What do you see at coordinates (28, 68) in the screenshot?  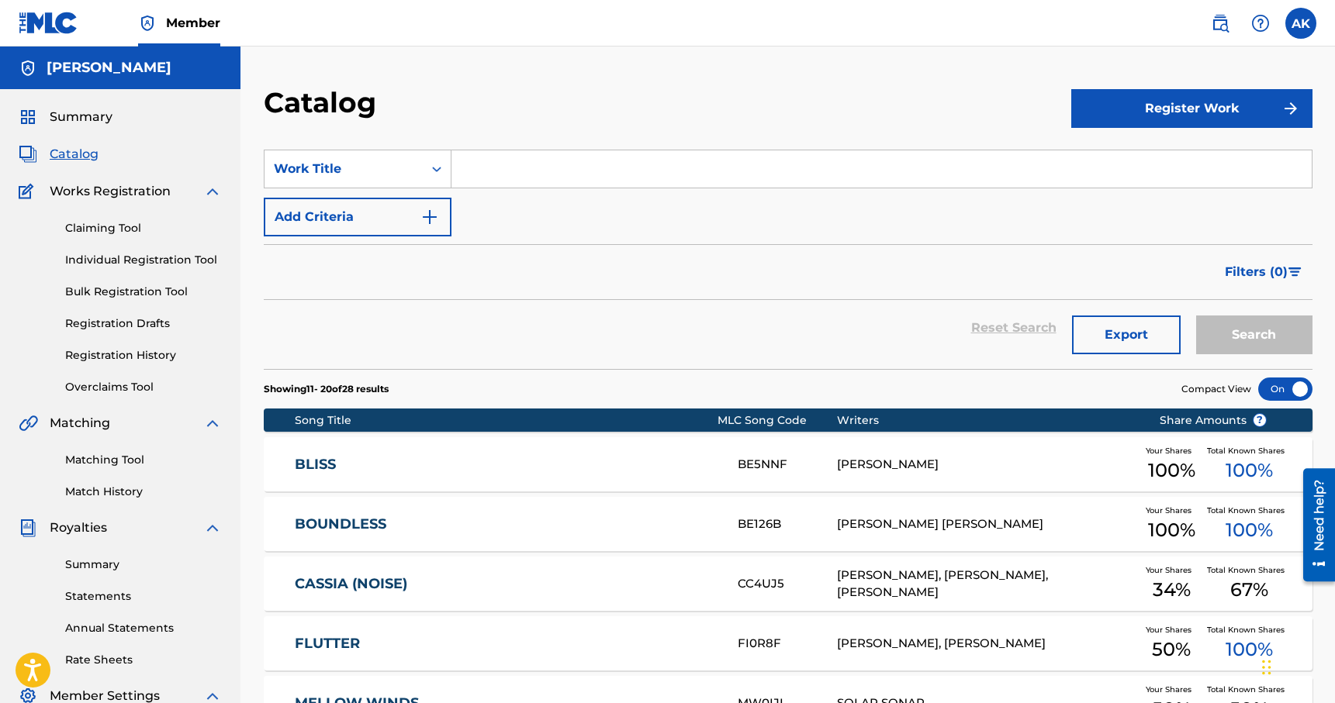 I see `img: Accounts` at bounding box center [28, 68].